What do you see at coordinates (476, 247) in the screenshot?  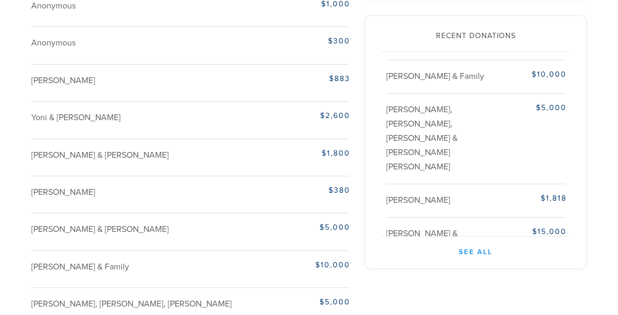 I see `a: See All` at bounding box center [476, 247].